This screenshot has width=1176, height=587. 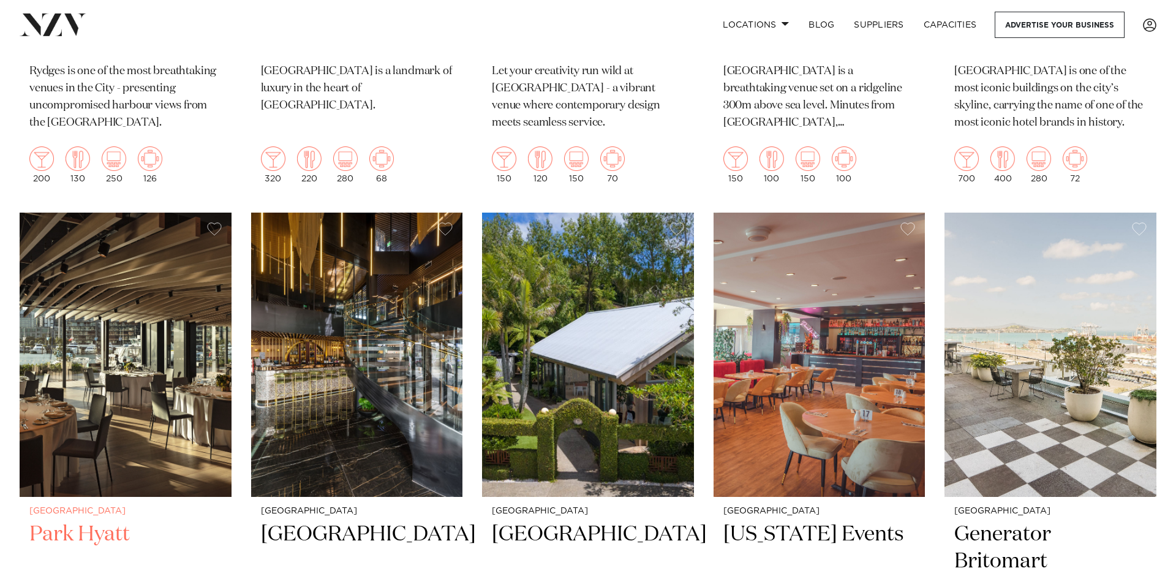 What do you see at coordinates (613, 165) in the screenshot?
I see `div: 70` at bounding box center [613, 165].